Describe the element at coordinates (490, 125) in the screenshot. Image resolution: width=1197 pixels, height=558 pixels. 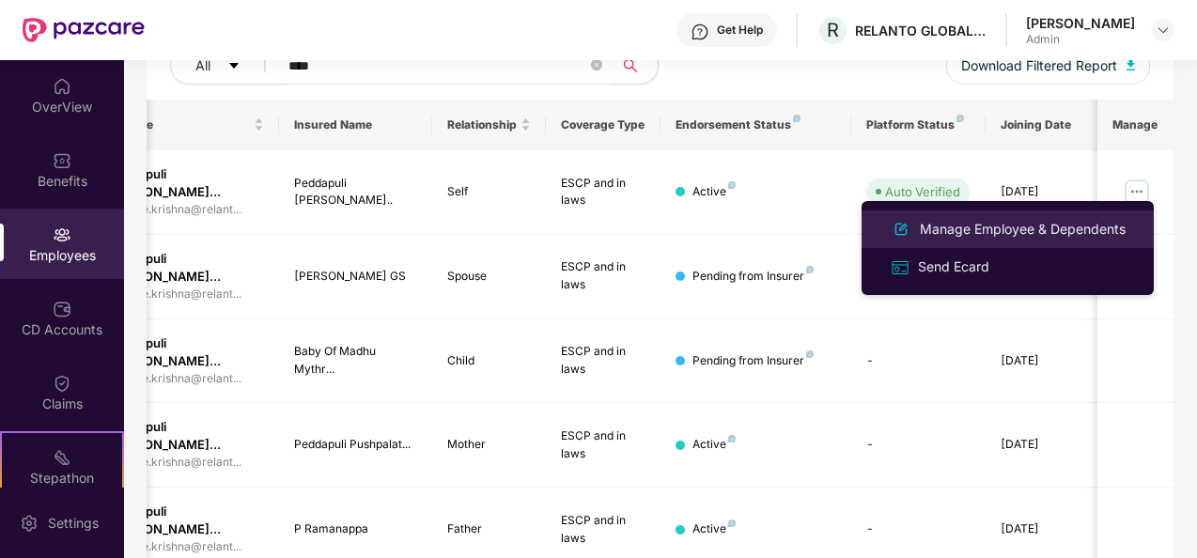
I see `th: Relationship` at that location.